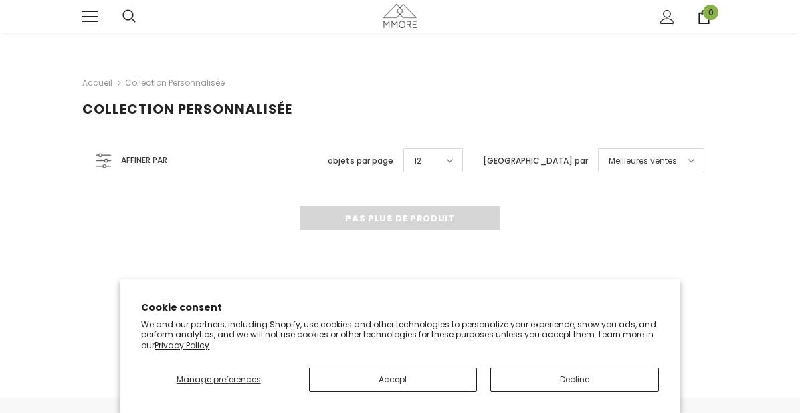  Describe the element at coordinates (643, 161) in the screenshot. I see `span: Meilleures ventes` at that location.